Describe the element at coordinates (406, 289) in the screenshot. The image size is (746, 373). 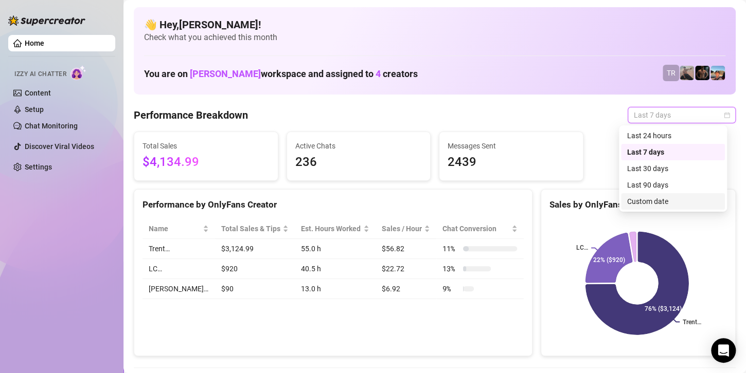
I see `td: $6.92` at that location.